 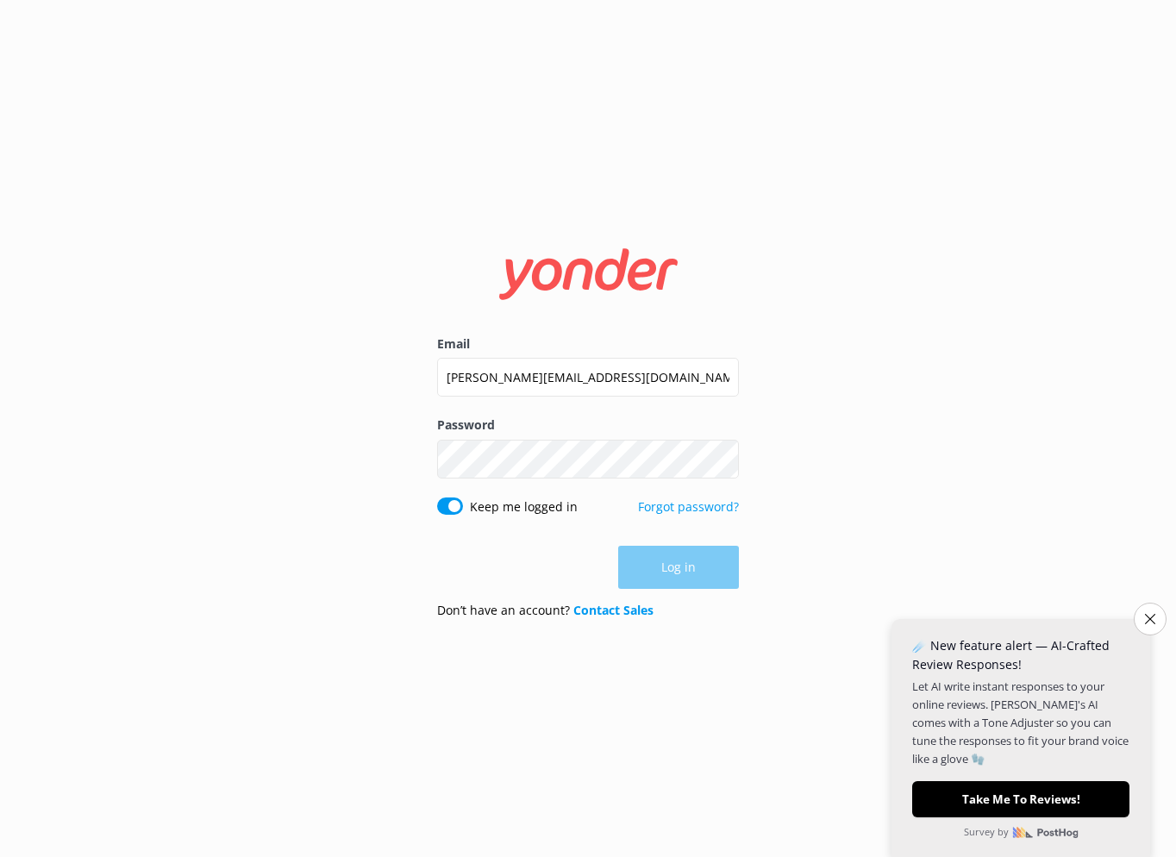 I want to click on a: Contact Sales, so click(x=613, y=610).